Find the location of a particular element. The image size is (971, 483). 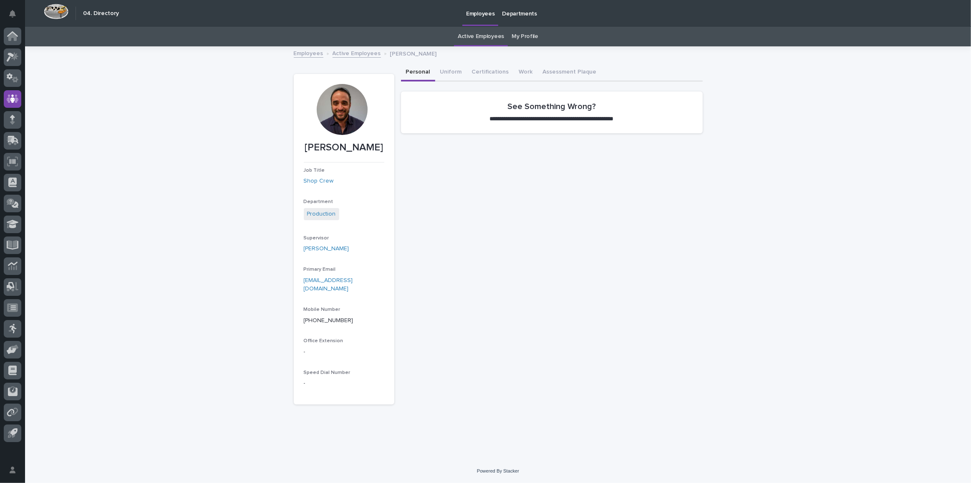

span: Primary Email is located at coordinates (320, 269).